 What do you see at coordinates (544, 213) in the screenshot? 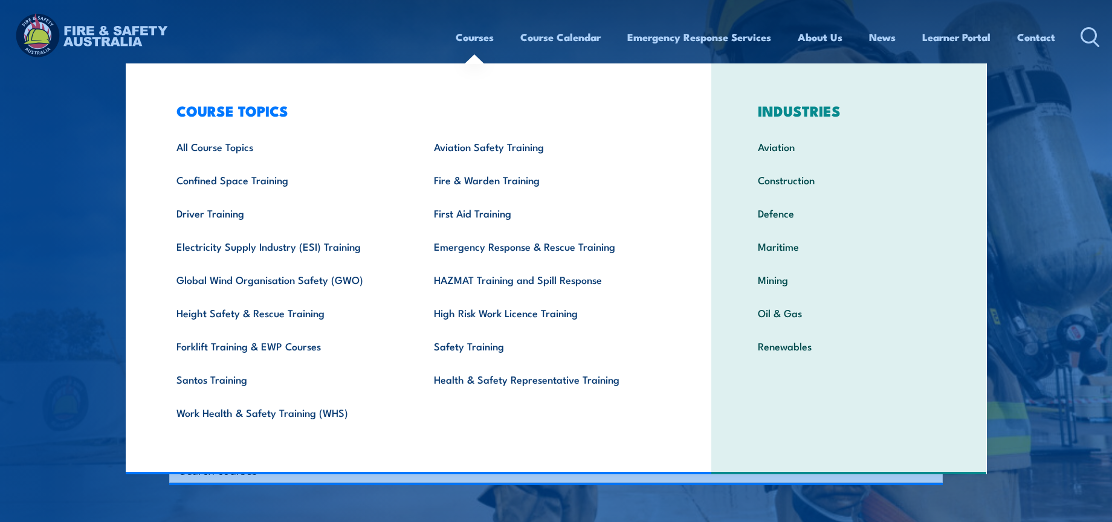
I see `a: First Aid Training` at bounding box center [544, 213].